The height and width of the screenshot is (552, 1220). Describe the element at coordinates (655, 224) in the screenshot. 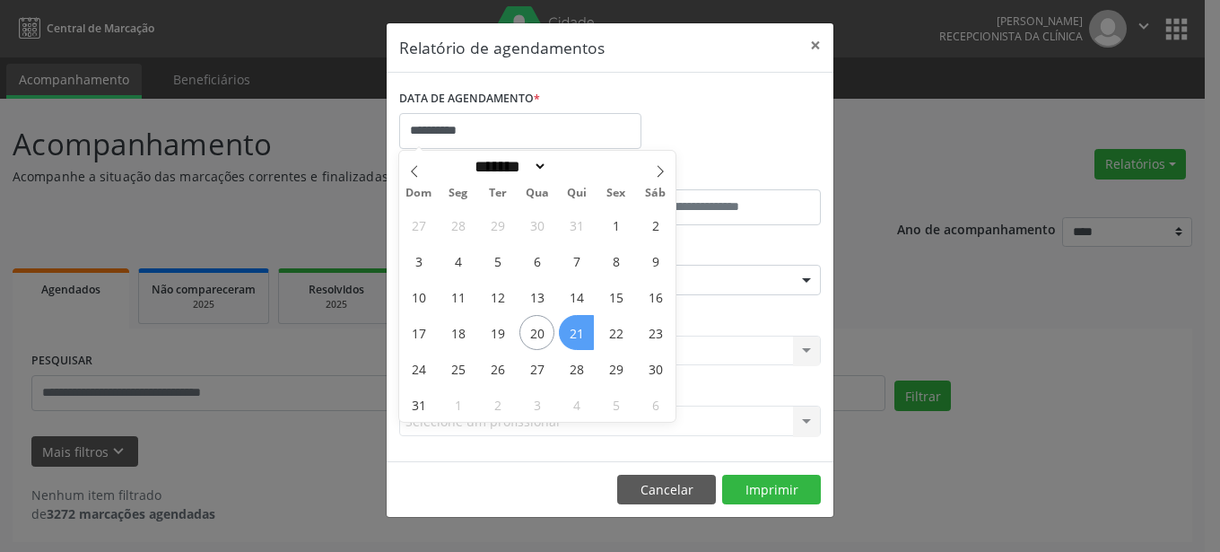

I see `span: Agosto 2, 2025` at that location.